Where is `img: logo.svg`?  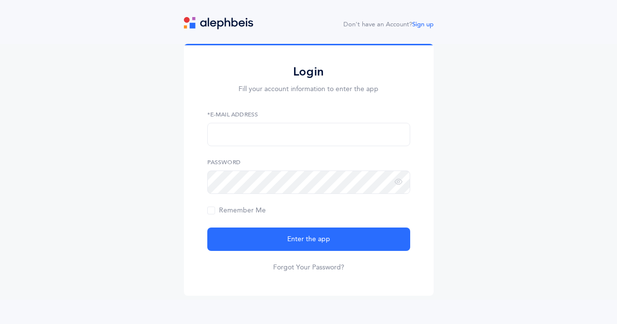
img: logo.svg is located at coordinates (218, 23).